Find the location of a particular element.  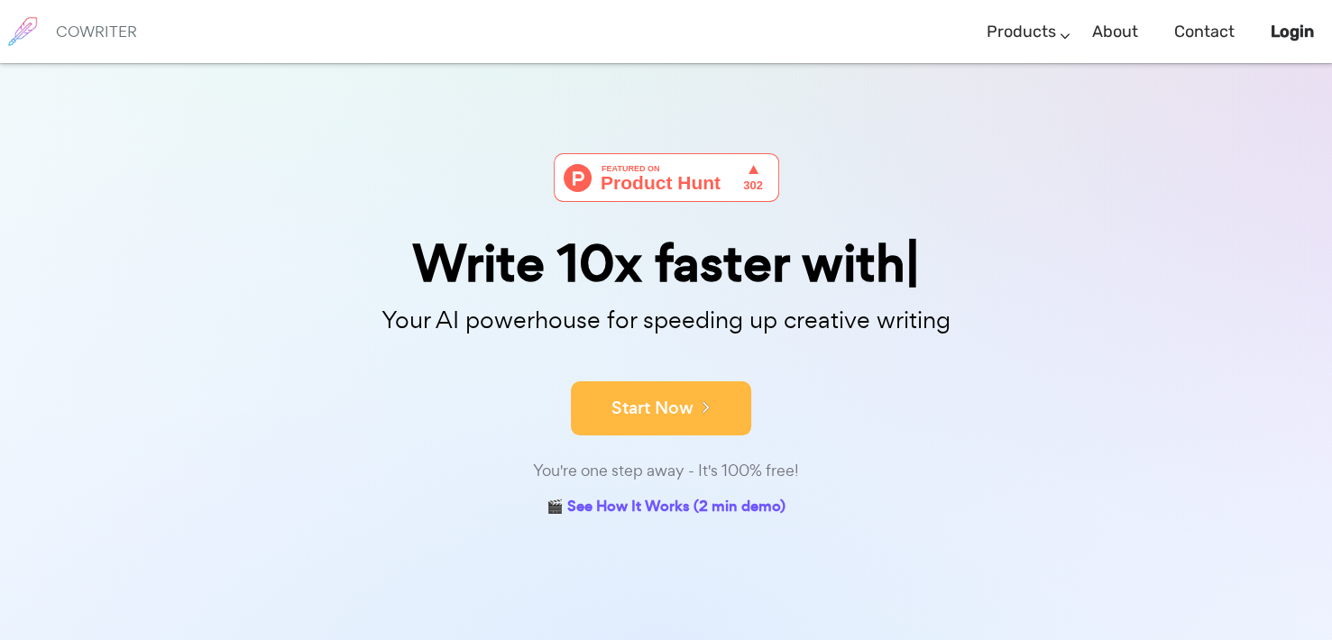

a: Login is located at coordinates (1292, 32).